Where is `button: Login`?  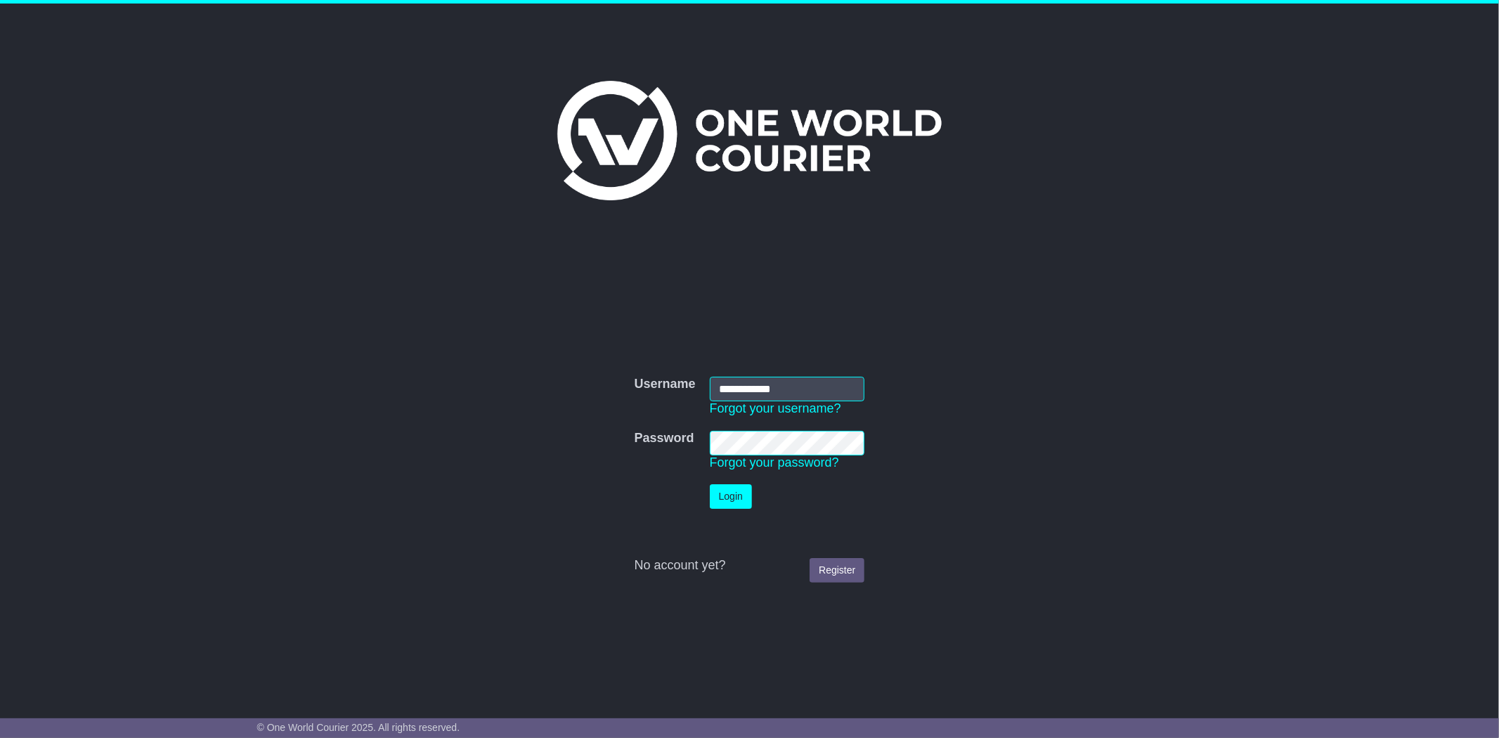 button: Login is located at coordinates (731, 496).